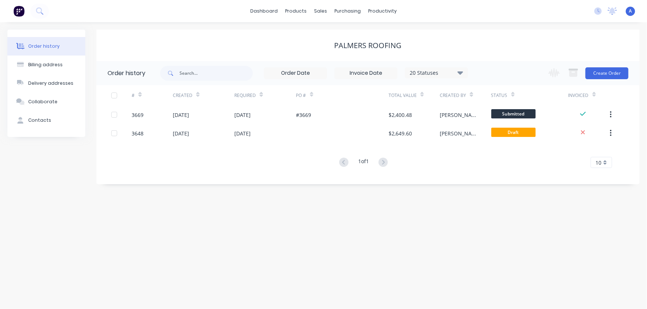 The image size is (647, 309). Describe the element at coordinates (303, 115) in the screenshot. I see `div: #3669` at that location.